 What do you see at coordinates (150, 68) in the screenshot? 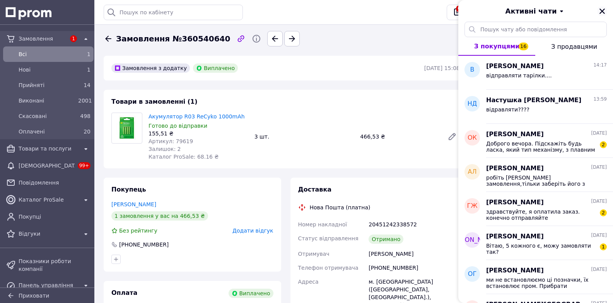
I see `div: Замовлення з додатку` at bounding box center [150, 68].